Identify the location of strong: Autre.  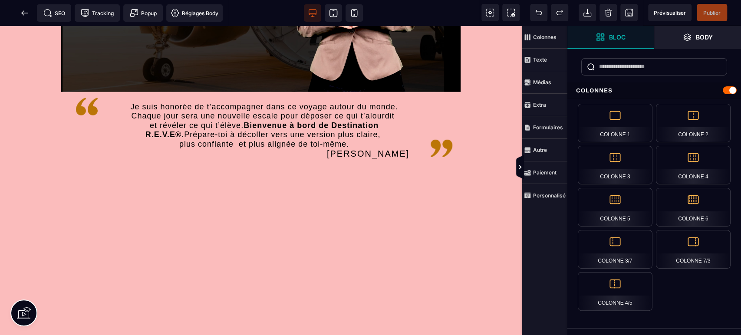
(540, 150).